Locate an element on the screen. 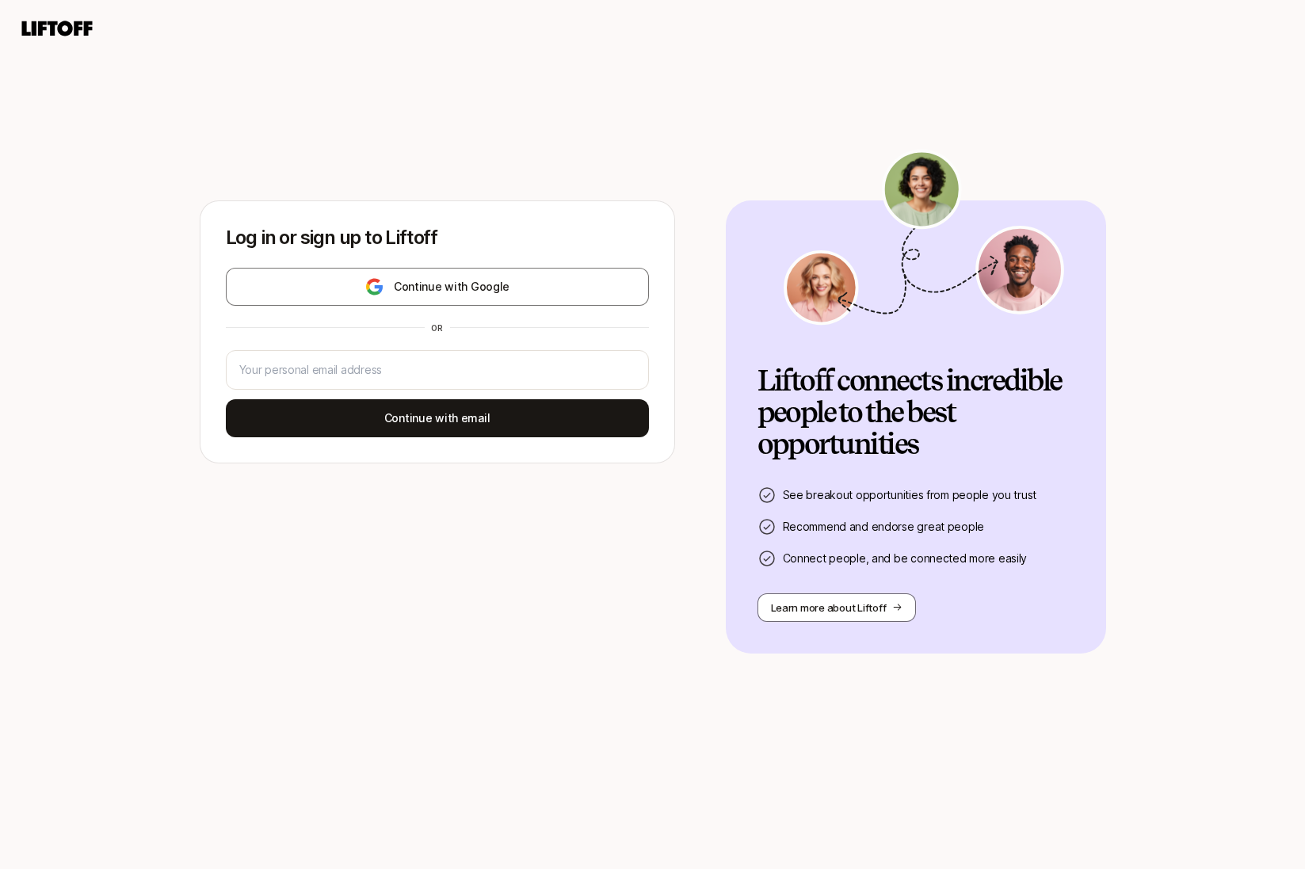 The width and height of the screenshot is (1305, 869). img: signup-banner is located at coordinates (924, 237).